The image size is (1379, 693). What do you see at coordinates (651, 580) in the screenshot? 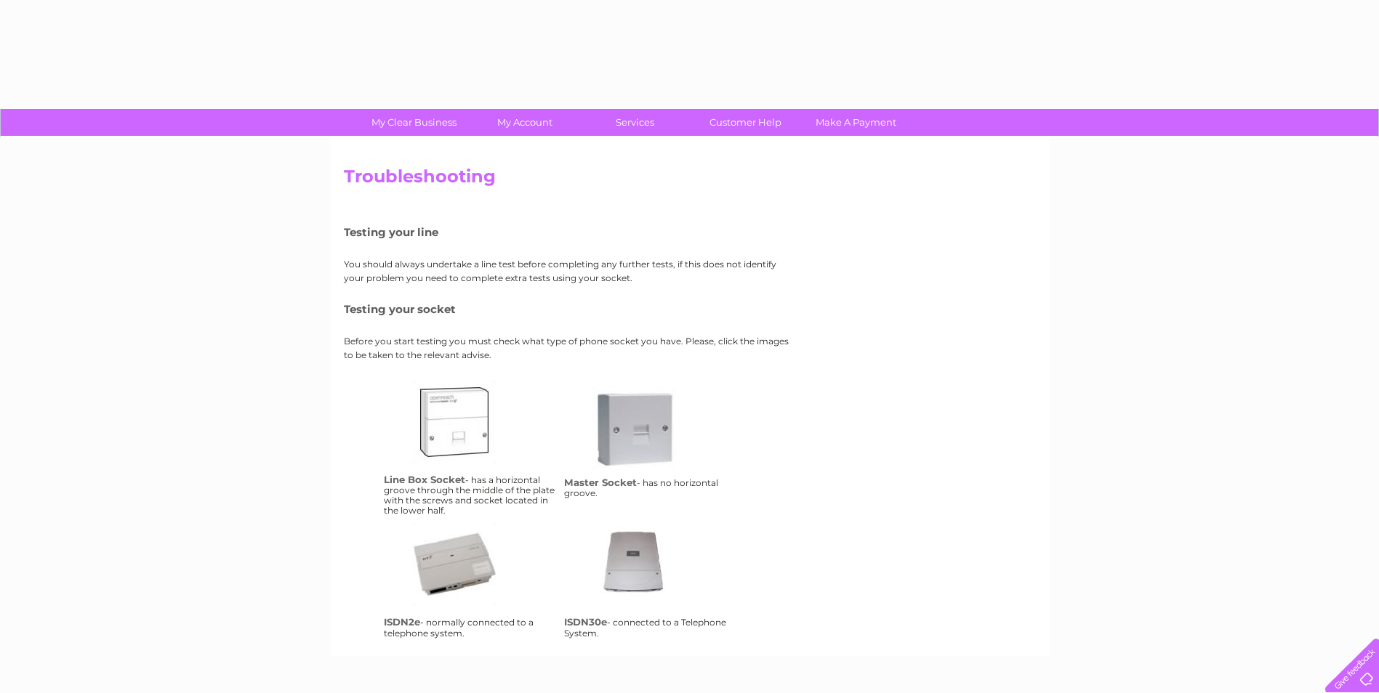
I see `td: - connected to a Telephone System.` at bounding box center [651, 580].